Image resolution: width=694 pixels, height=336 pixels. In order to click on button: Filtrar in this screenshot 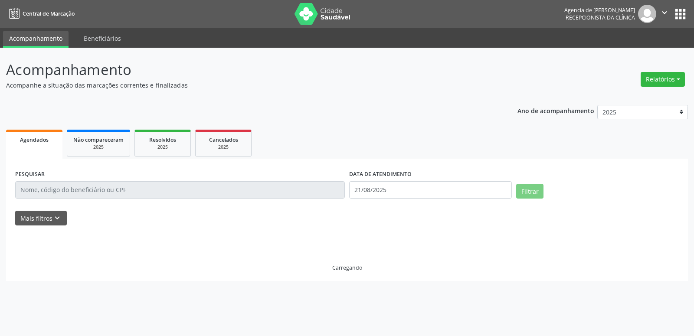, I will do `click(530, 191)`.